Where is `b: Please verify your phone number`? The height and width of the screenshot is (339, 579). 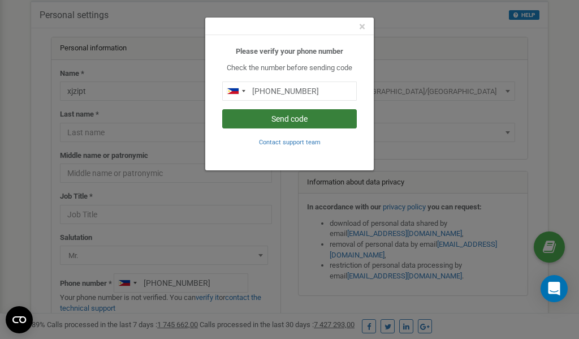 b: Please verify your phone number is located at coordinates (290, 51).